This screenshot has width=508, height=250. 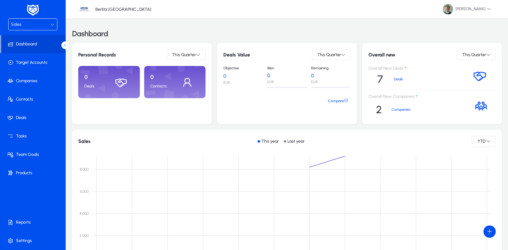 I want to click on p: Won, so click(x=287, y=68).